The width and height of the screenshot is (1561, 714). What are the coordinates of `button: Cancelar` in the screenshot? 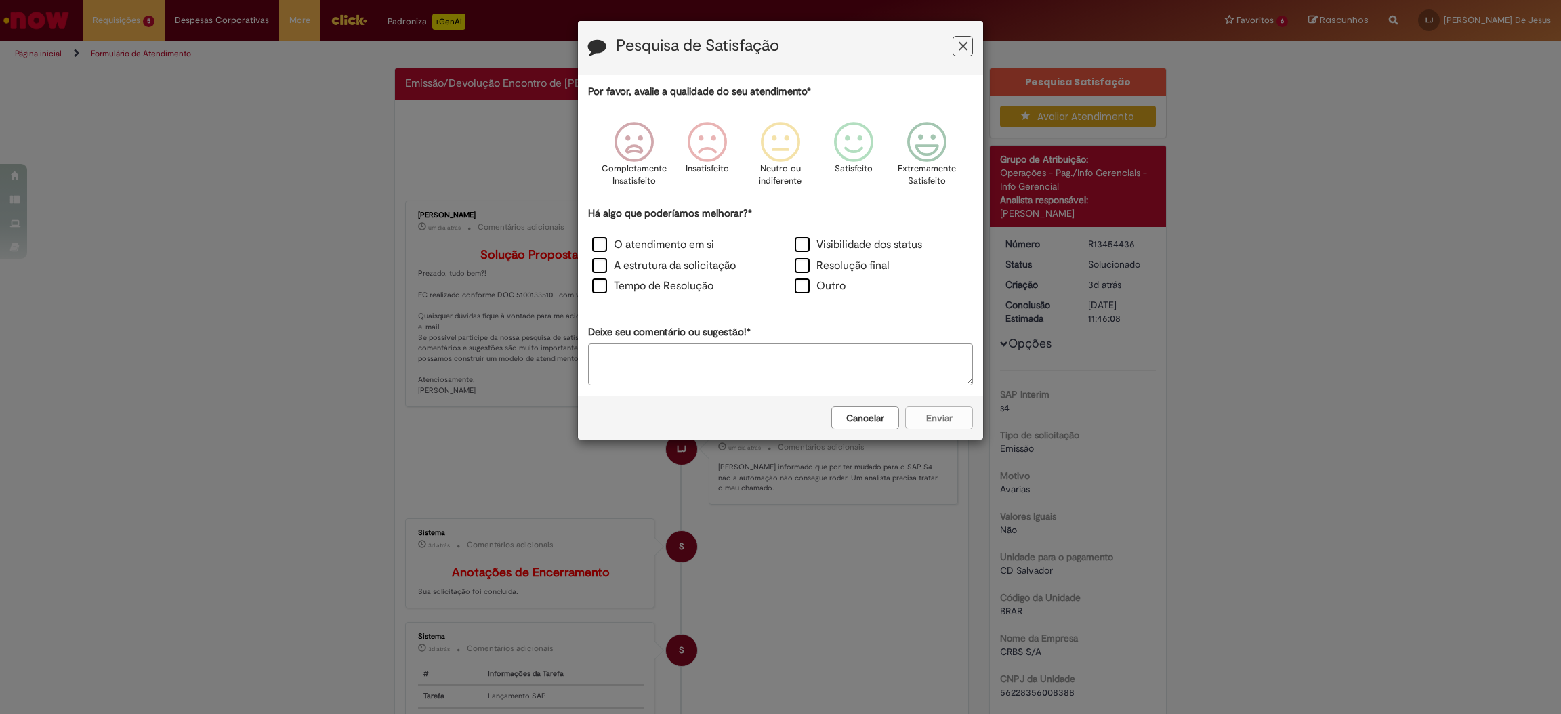 It's located at (865, 418).